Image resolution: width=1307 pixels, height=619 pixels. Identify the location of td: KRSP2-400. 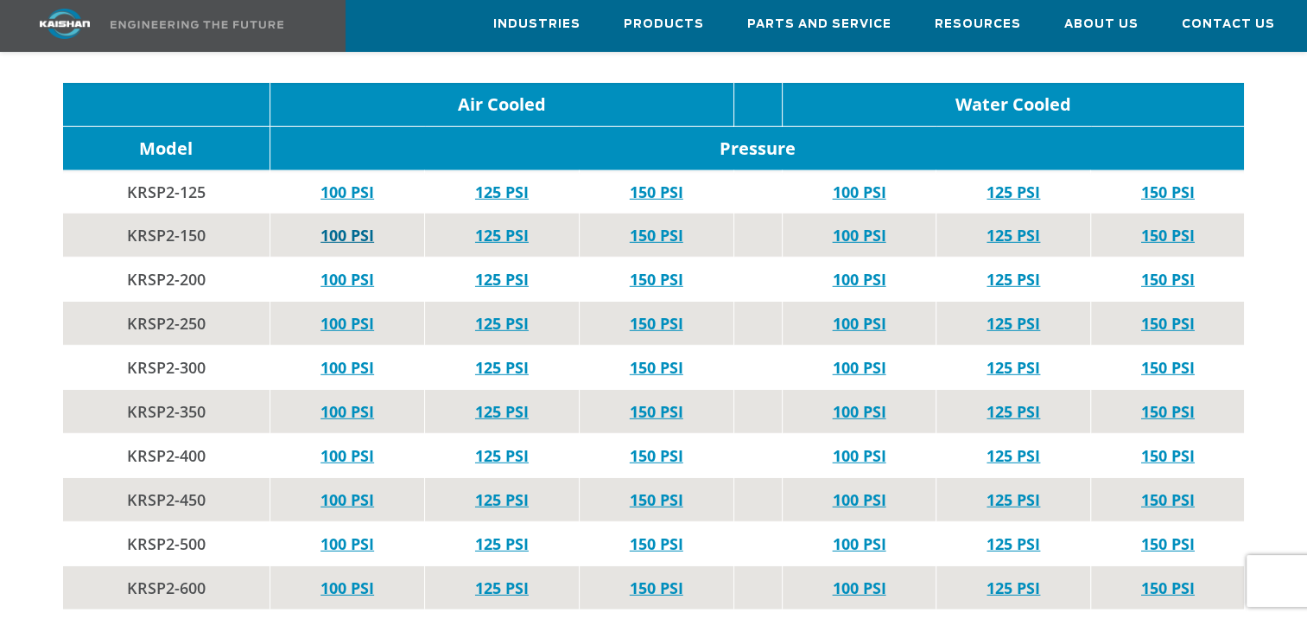
(167, 455).